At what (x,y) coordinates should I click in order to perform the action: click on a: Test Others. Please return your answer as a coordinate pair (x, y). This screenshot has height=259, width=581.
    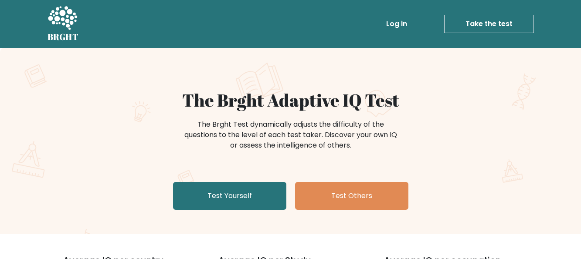
    Looking at the image, I should click on (352, 196).